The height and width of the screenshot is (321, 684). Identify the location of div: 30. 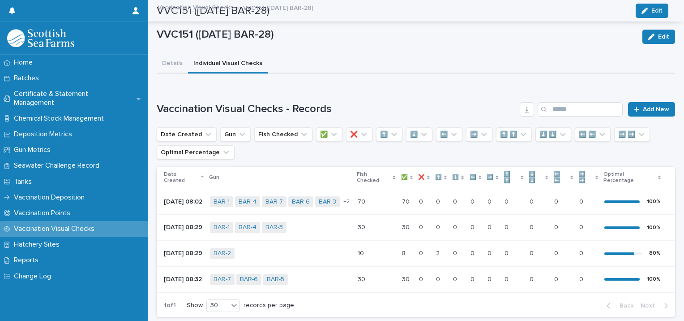
(218, 305).